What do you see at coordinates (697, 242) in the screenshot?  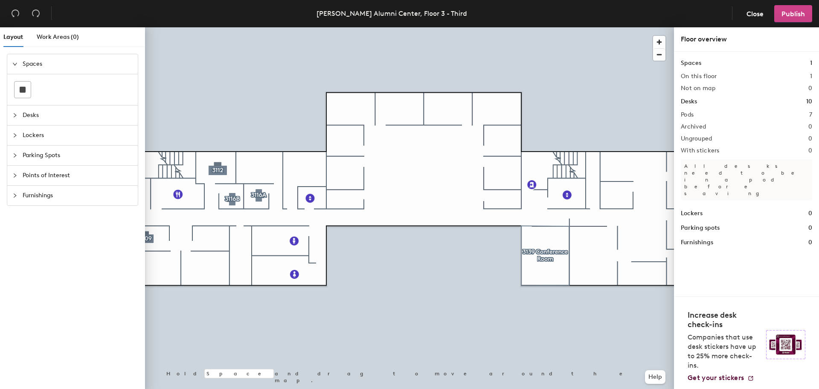 I see `h1: Furnishings` at bounding box center [697, 242].